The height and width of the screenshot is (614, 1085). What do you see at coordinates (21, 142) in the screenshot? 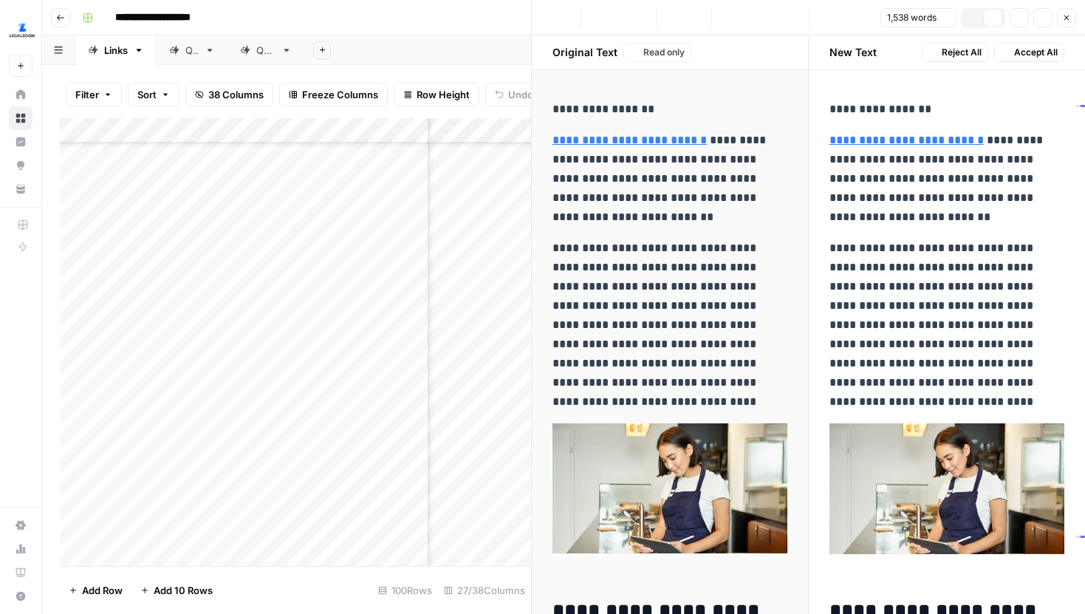
I see `a: Insights` at bounding box center [21, 142].